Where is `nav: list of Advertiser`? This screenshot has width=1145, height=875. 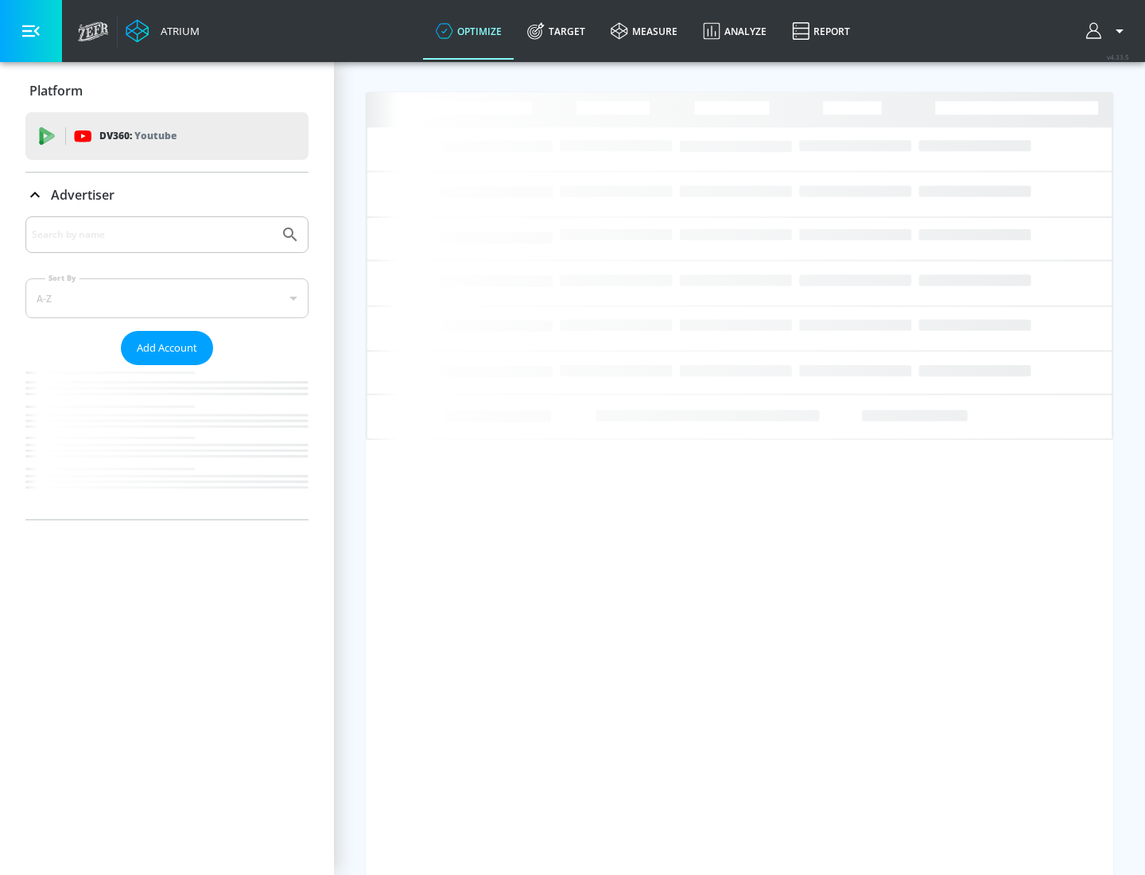
nav: list of Advertiser is located at coordinates (167, 442).